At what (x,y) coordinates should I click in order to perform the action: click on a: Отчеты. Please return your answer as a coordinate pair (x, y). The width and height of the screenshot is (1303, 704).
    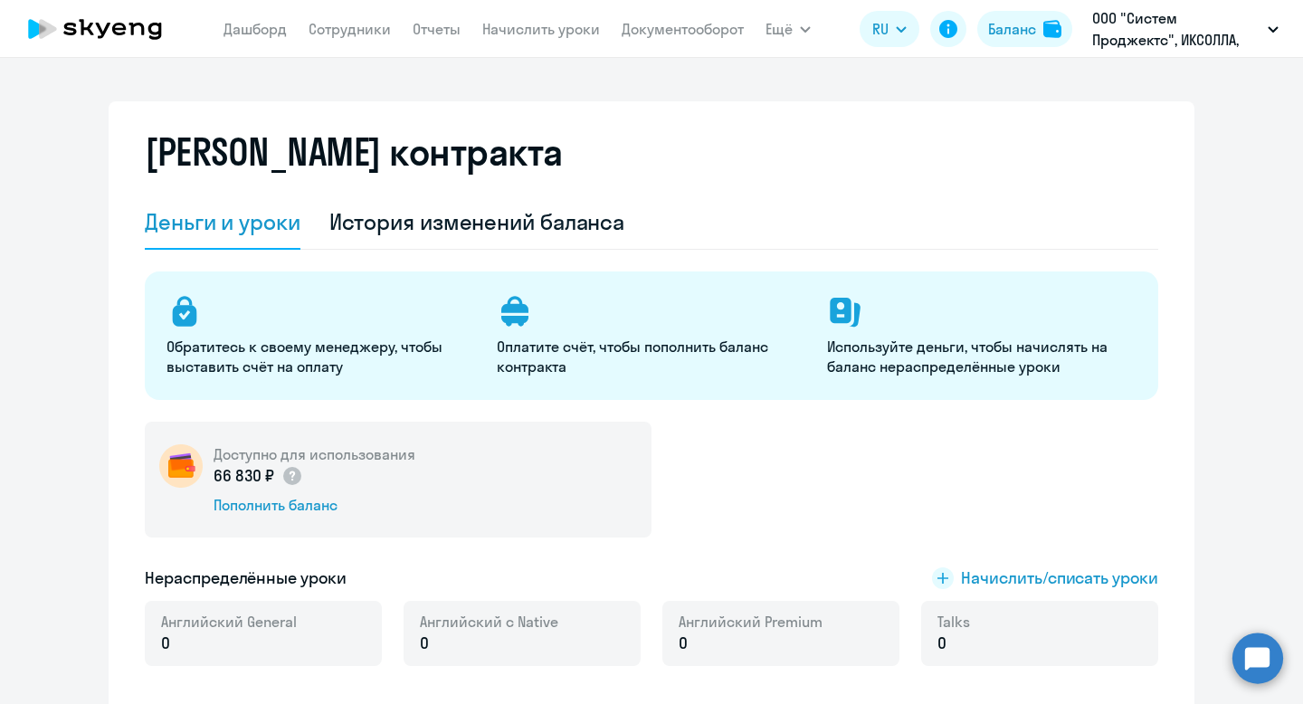
    Looking at the image, I should click on (436, 29).